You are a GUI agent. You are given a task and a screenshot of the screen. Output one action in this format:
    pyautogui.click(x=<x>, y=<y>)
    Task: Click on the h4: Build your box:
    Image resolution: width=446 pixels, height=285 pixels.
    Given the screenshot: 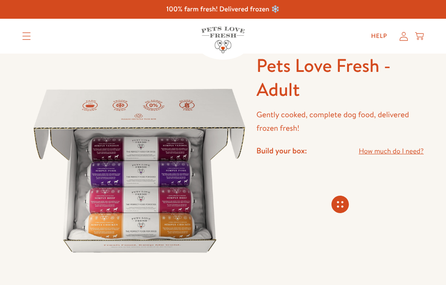 What is the action you would take?
    pyautogui.click(x=282, y=150)
    